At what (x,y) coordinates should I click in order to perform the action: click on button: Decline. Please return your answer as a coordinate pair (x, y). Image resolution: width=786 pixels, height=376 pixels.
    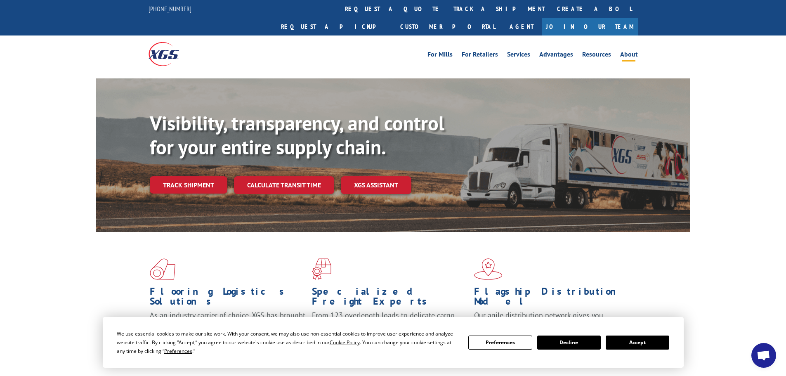
    Looking at the image, I should click on (569, 343).